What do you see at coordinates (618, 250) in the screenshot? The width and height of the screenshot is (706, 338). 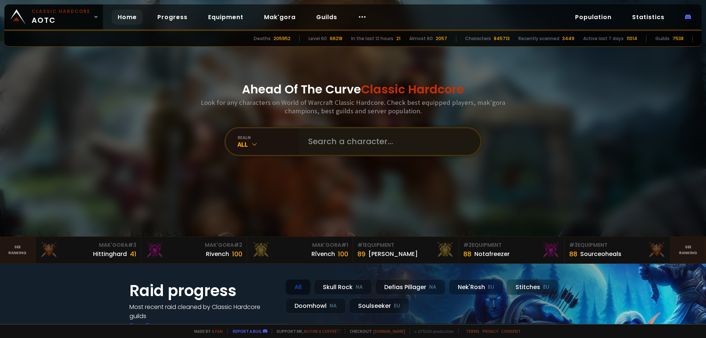 I see `a: #3Equipment88Sourceoheals` at bounding box center [618, 250].